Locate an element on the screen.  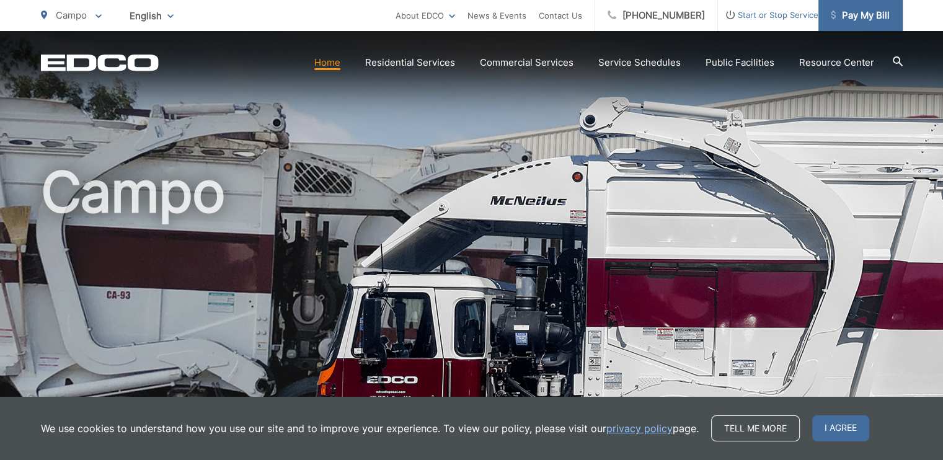
span: Campo is located at coordinates (71, 15).